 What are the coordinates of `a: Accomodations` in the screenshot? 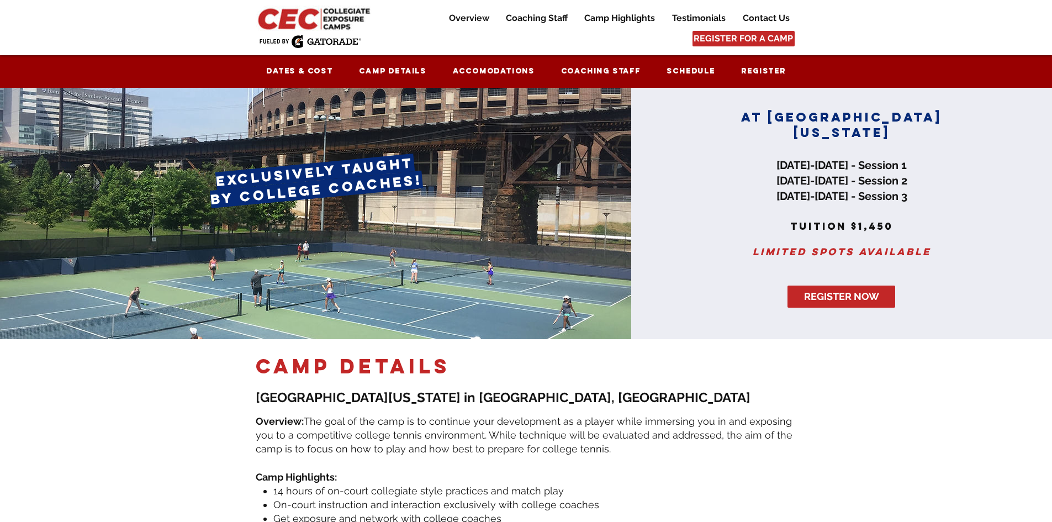 It's located at (494, 71).